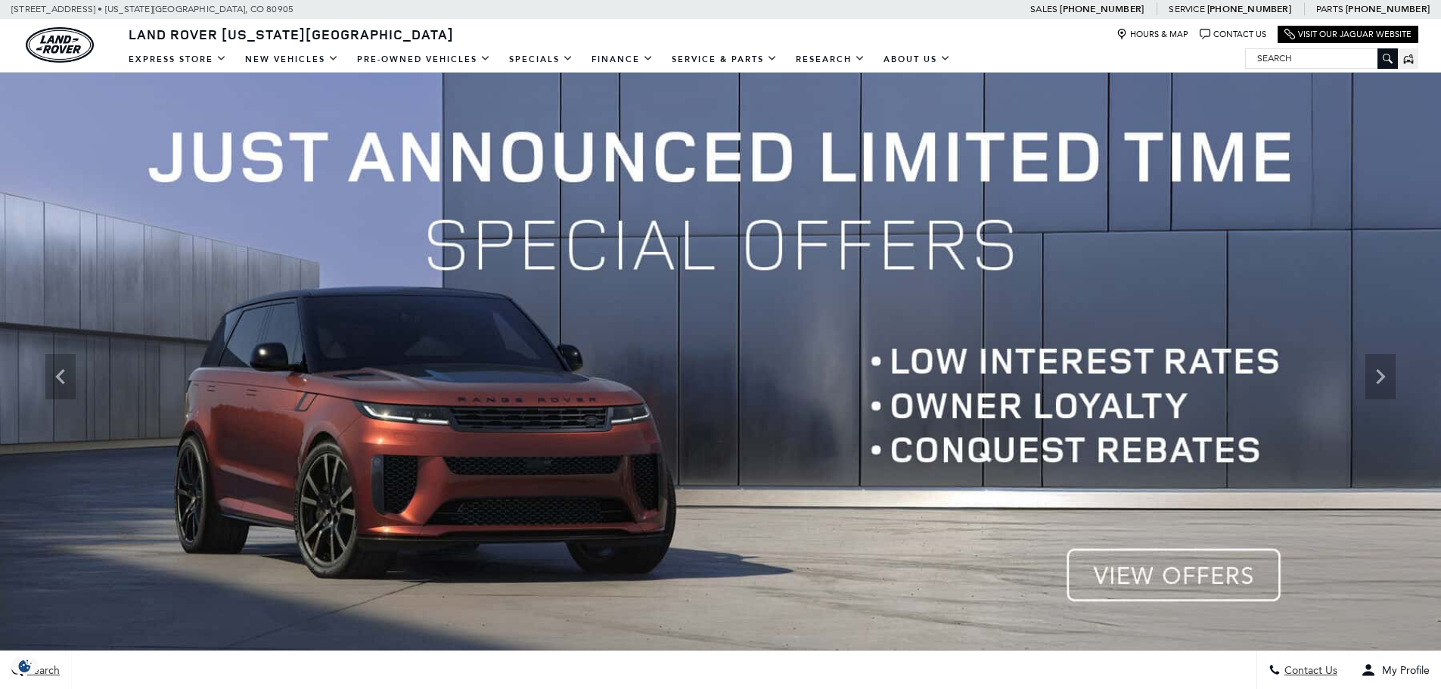 This screenshot has width=1441, height=689. I want to click on section: Click to Open Cookie Consent Modal, so click(25, 666).